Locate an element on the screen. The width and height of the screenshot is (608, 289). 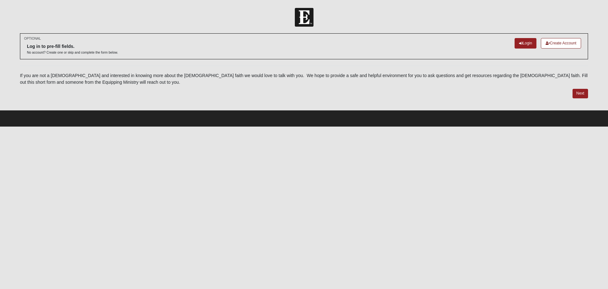
small: OPTIONAL is located at coordinates (32, 38).